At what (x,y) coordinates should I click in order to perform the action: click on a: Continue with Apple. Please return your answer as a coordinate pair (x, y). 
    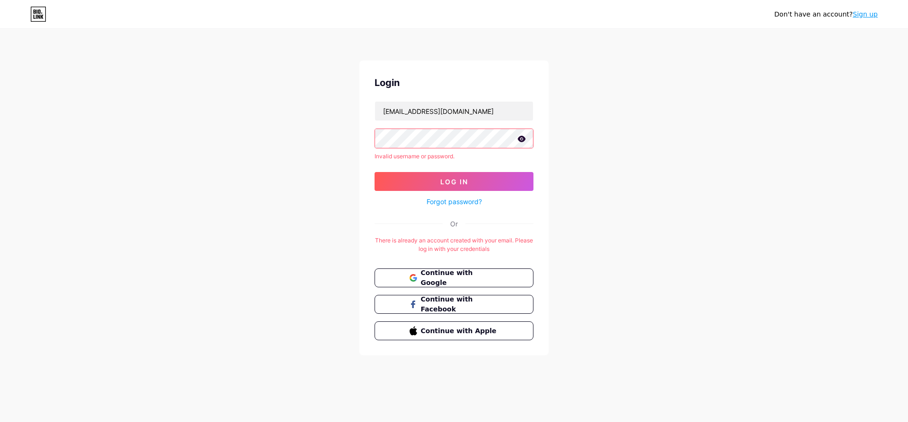
    Looking at the image, I should click on (454, 331).